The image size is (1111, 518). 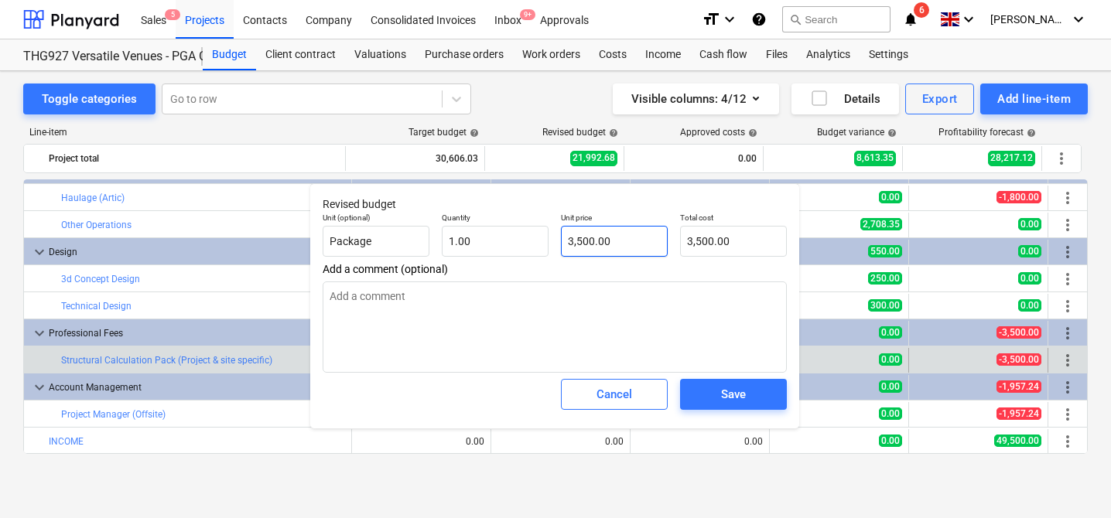 What do you see at coordinates (96, 306) in the screenshot?
I see `a: Technical Design` at bounding box center [96, 306].